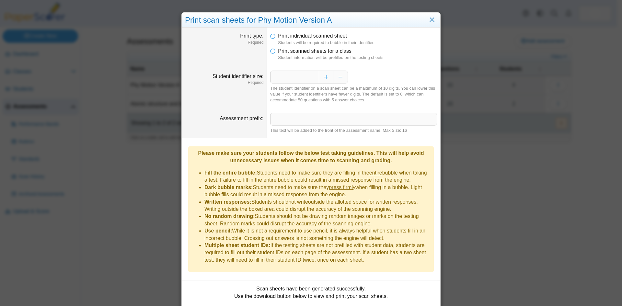  What do you see at coordinates (238, 76) in the screenshot?
I see `label: Student identifier size` at bounding box center [238, 76].